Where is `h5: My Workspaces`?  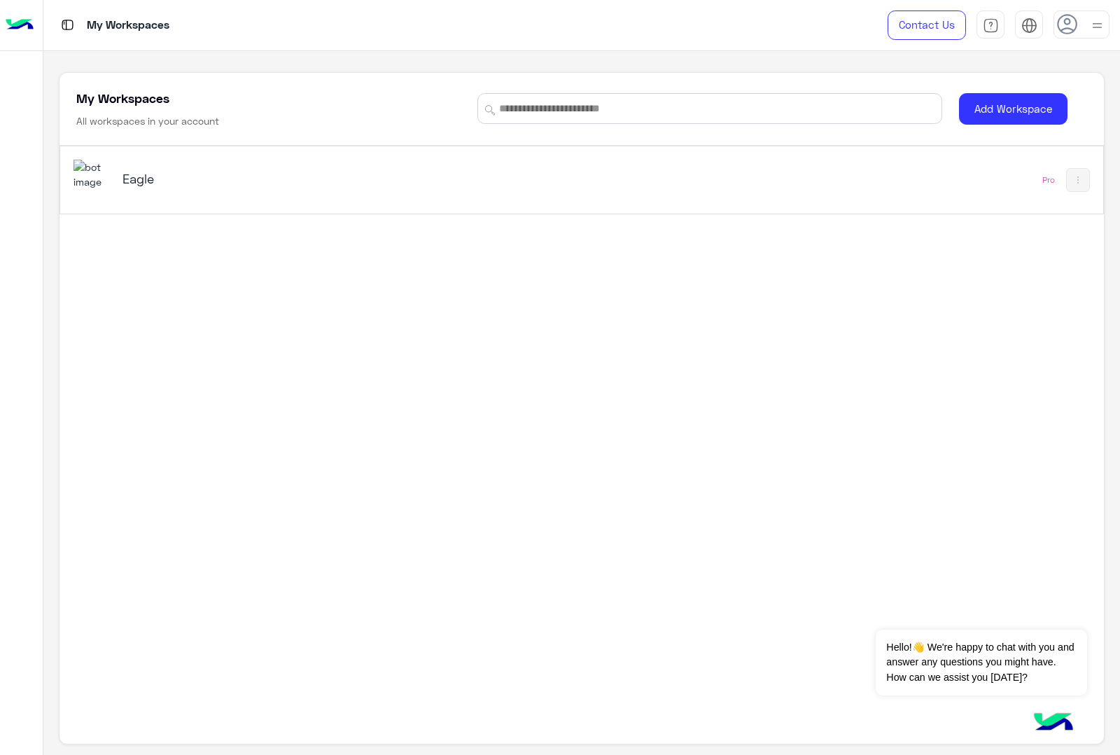
h5: My Workspaces is located at coordinates (123, 98).